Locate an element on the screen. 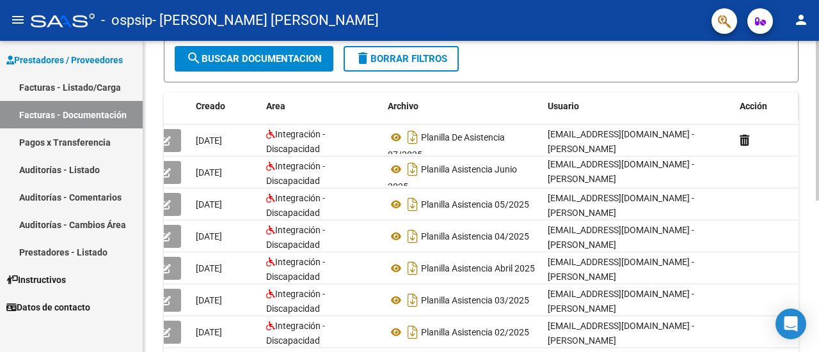  span: Planilla De Asistencia 07/2025 is located at coordinates (446, 146).